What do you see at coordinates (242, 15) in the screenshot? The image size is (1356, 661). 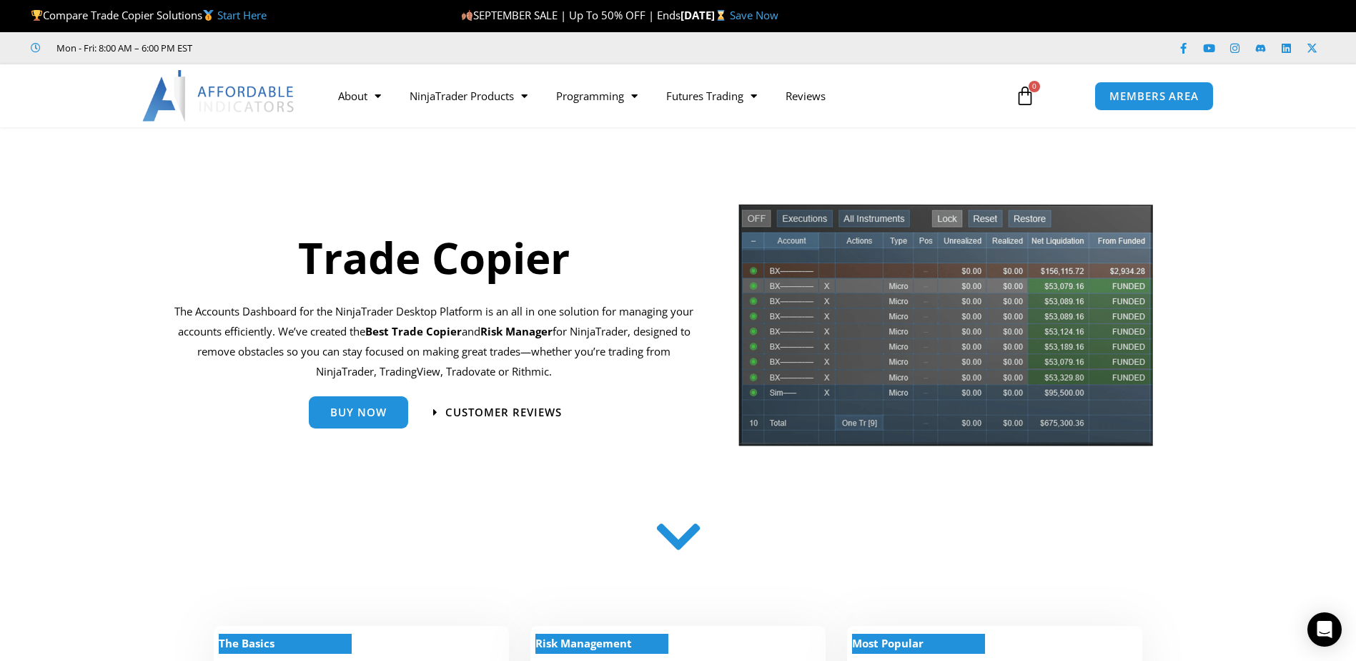 I see `a: Start Here` at bounding box center [242, 15].